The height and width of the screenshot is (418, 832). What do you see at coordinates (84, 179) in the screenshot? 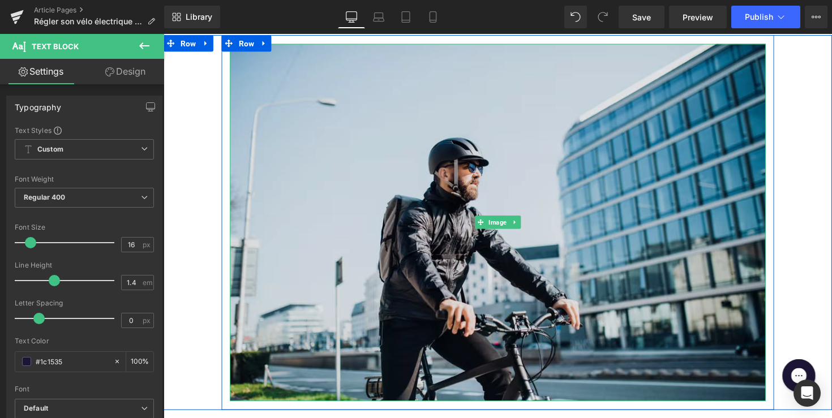
I see `div: Font Weight` at bounding box center [84, 179].